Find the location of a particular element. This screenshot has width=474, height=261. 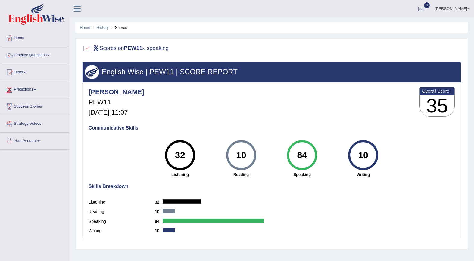

b: PEW11 is located at coordinates (133, 48).